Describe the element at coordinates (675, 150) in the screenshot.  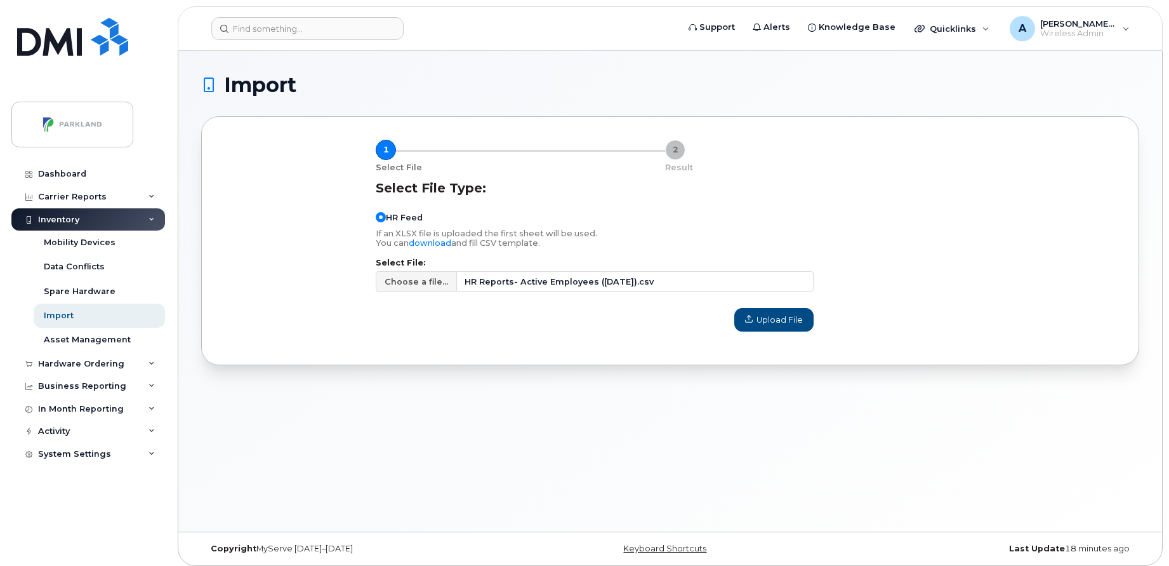
I see `div: 2` at that location.